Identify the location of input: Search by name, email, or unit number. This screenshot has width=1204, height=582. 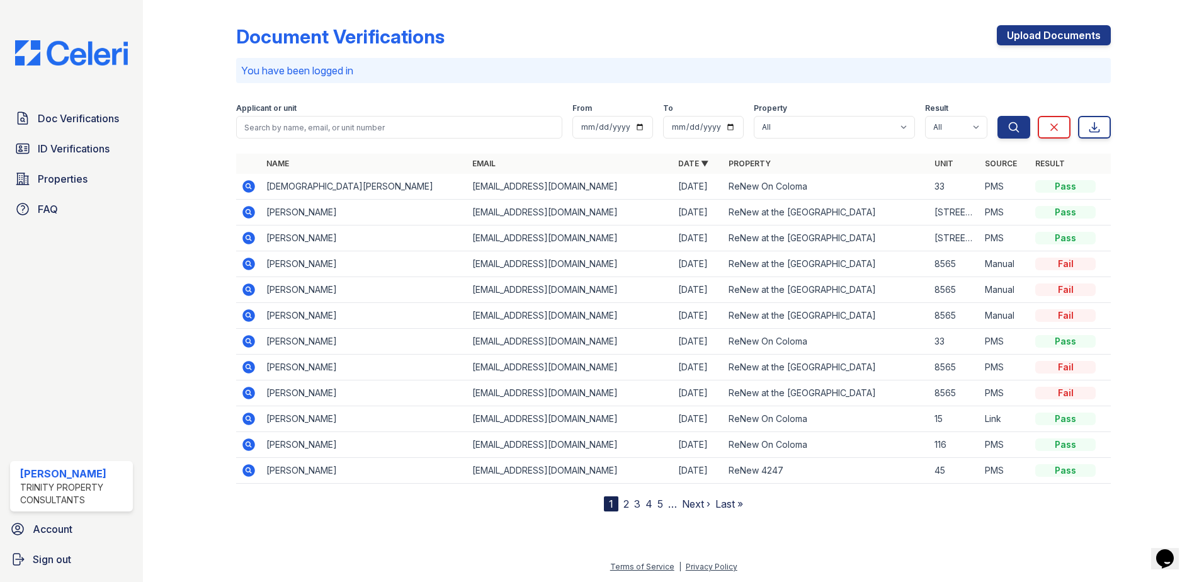
(399, 127).